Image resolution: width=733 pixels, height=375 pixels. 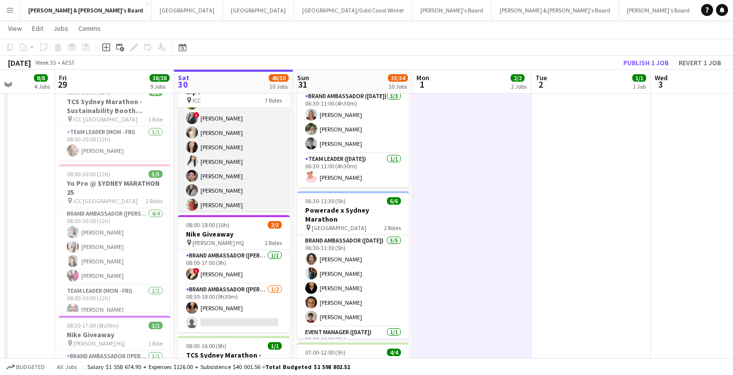 I want to click on span: 2/3, so click(x=275, y=225).